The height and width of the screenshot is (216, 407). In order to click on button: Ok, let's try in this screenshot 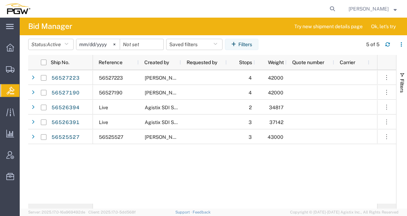, I will do `click(384, 26)`.